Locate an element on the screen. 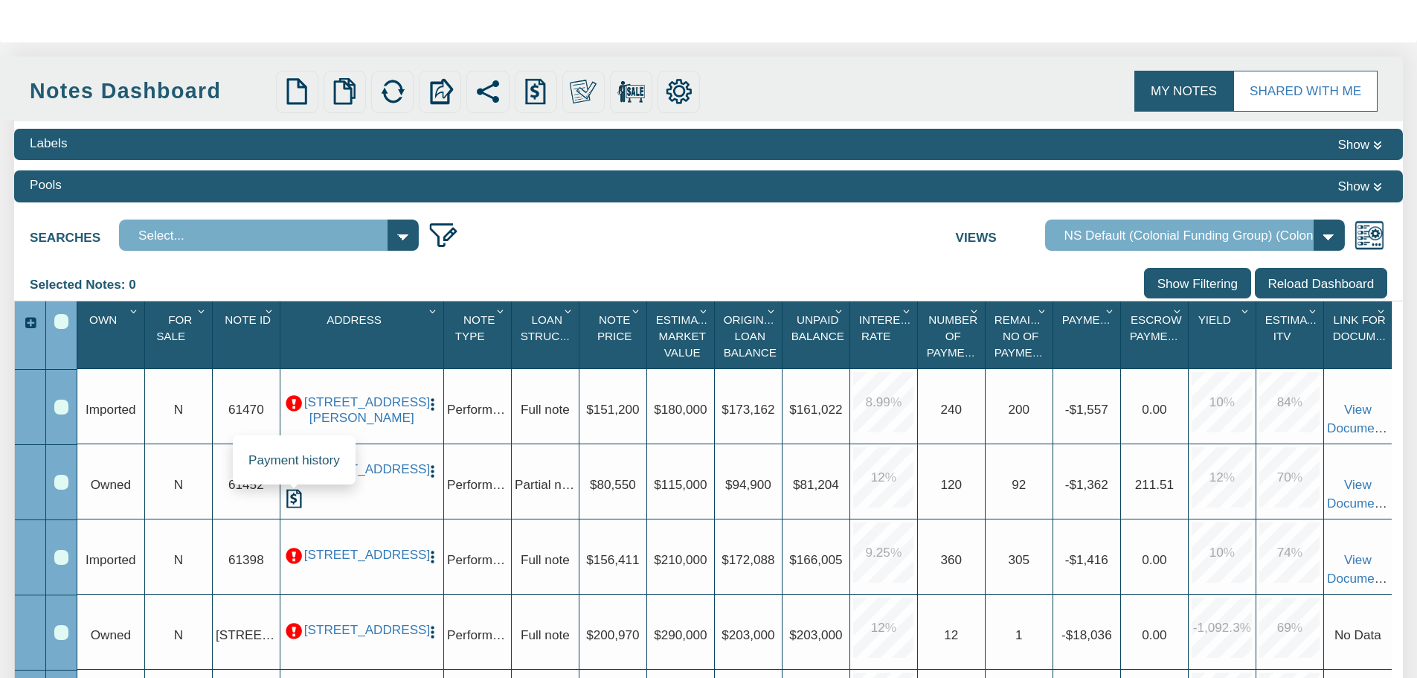  a: 1120 OAKWOOD AVE NE, HUNTSVILLE, AL, 35811 is located at coordinates (361, 629).